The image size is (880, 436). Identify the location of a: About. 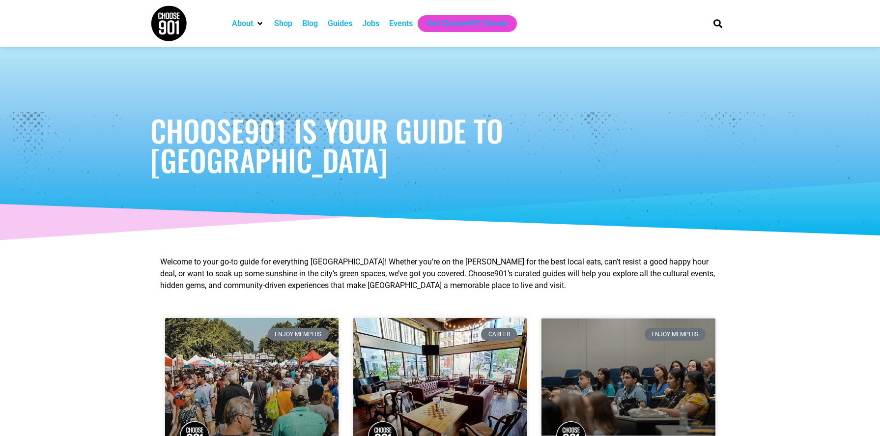
(242, 24).